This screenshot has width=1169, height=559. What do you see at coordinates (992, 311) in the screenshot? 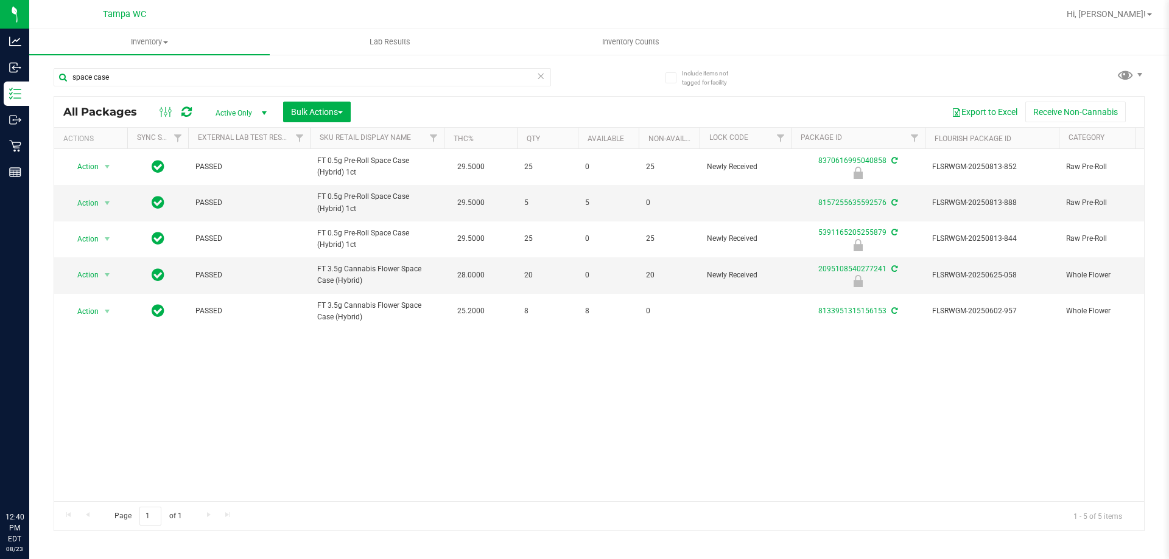
I see `span: FLSRWGM-20250602-957` at bounding box center [992, 311].